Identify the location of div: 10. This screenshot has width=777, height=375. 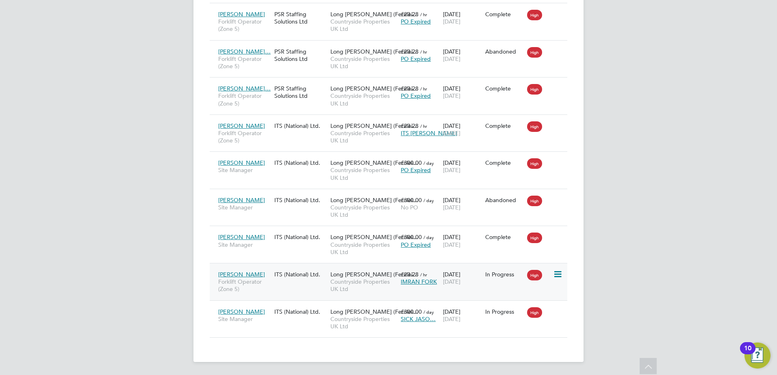
(747, 354).